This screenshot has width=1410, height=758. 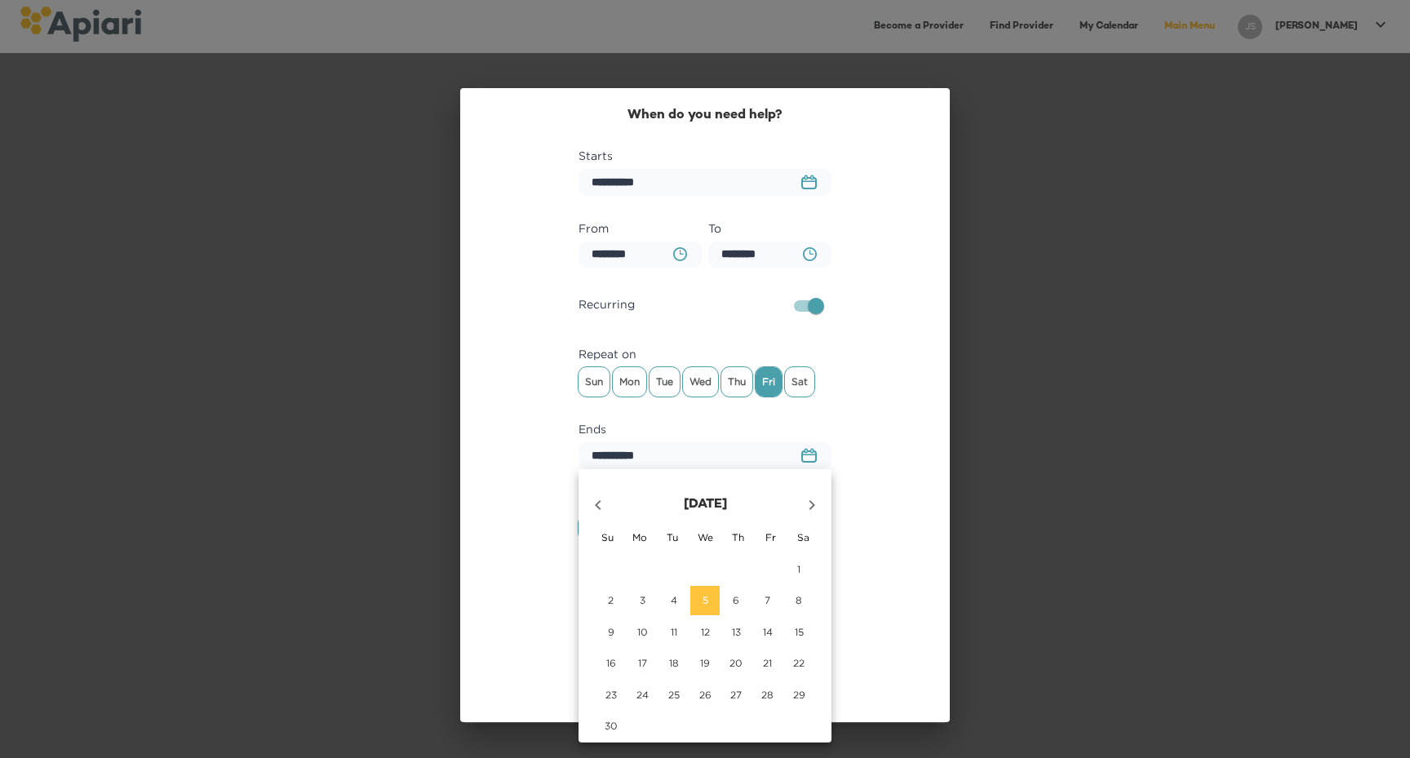 What do you see at coordinates (799, 694) in the screenshot?
I see `p: 29` at bounding box center [799, 694].